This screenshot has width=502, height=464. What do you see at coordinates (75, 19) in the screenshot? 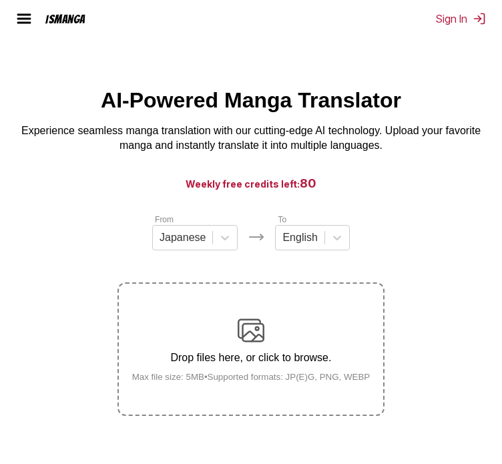
I see `a: IsManga` at bounding box center [75, 19].